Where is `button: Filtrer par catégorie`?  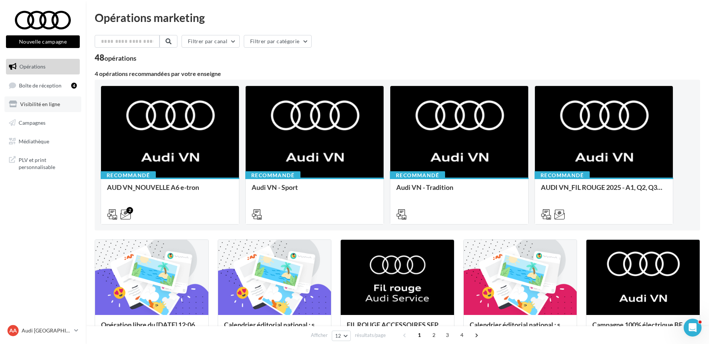 button: Filtrer par catégorie is located at coordinates (278, 41).